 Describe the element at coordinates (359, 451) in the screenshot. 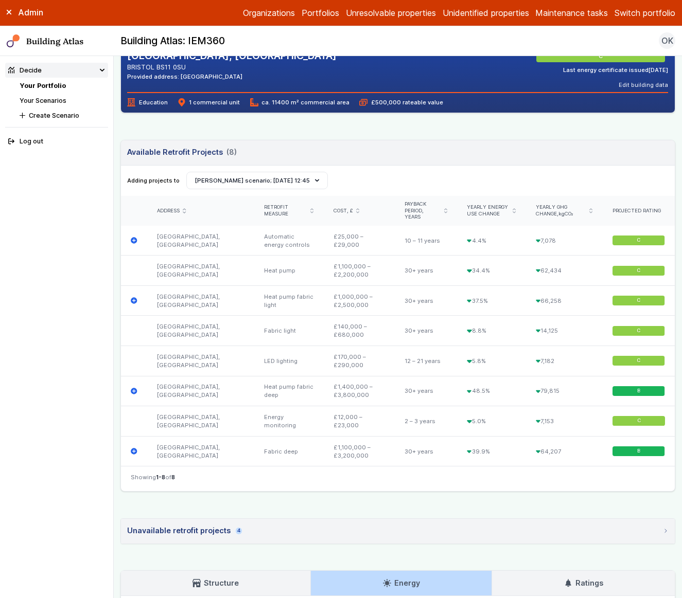

I see `div: £1,100,000 – £3,200,000` at that location.